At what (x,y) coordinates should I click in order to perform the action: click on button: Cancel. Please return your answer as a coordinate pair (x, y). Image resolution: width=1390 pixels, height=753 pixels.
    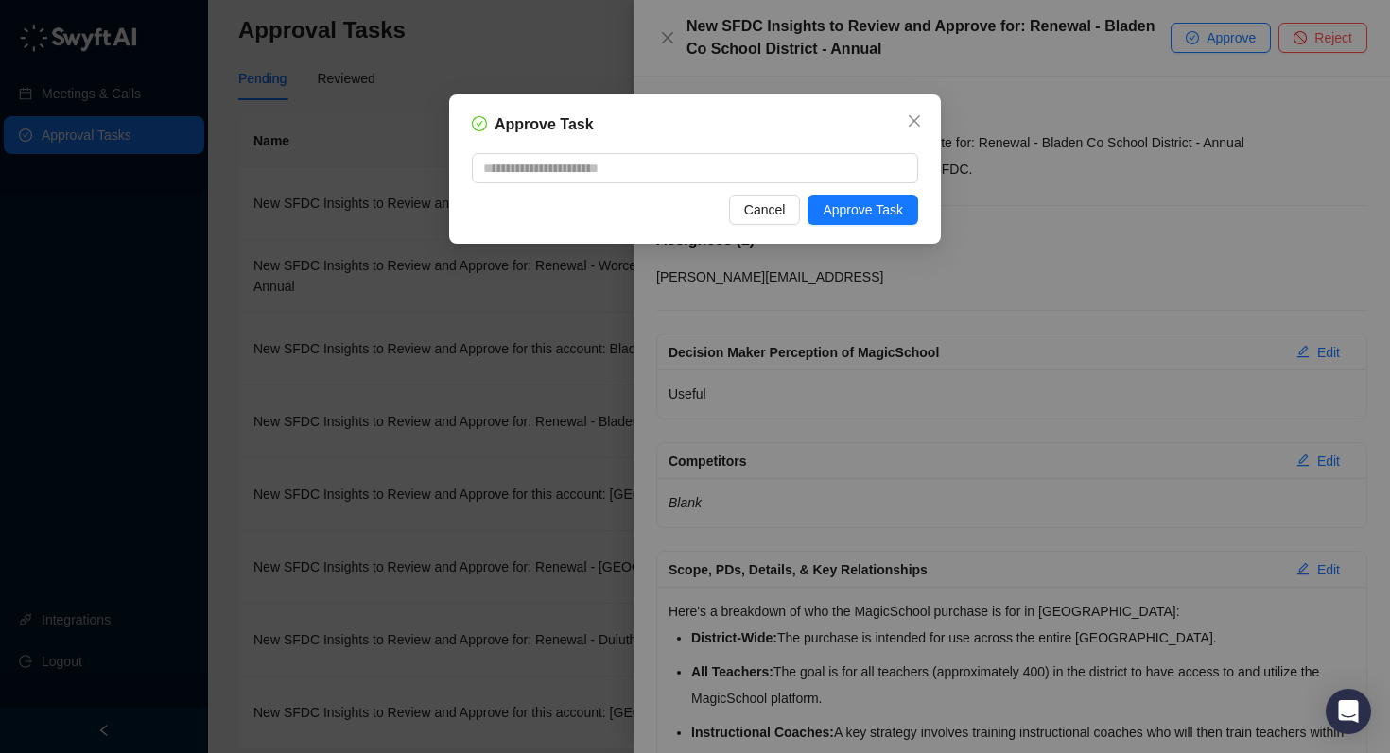
    Looking at the image, I should click on (765, 210).